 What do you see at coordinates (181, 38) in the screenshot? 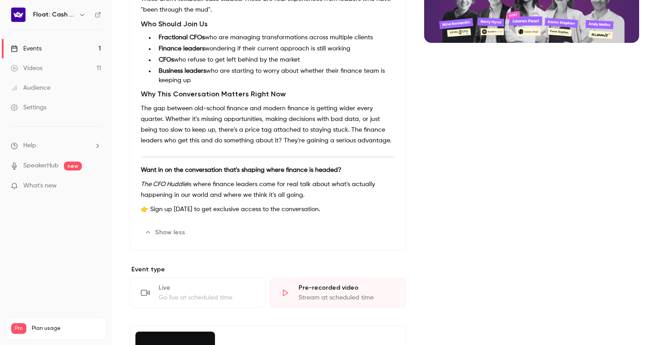
I see `strong: Fractional CFOs` at bounding box center [181, 38].